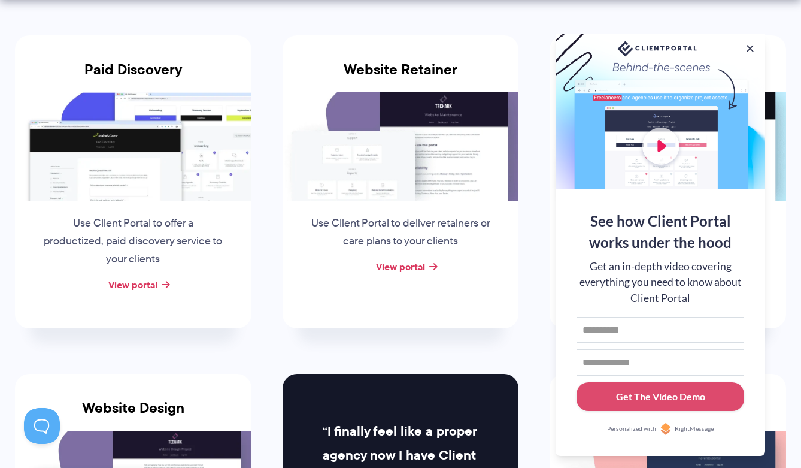 This screenshot has width=801, height=468. What do you see at coordinates (133, 77) in the screenshot?
I see `h3: Paid Discovery` at bounding box center [133, 77].